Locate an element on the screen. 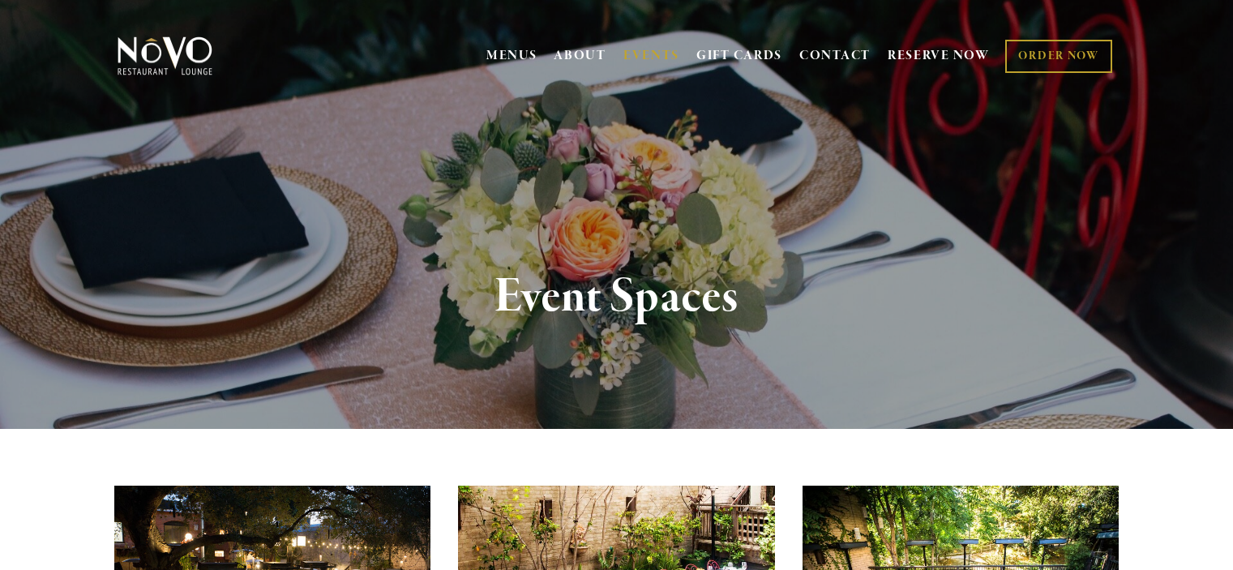 The width and height of the screenshot is (1233, 570). a: CONTACT is located at coordinates (835, 56).